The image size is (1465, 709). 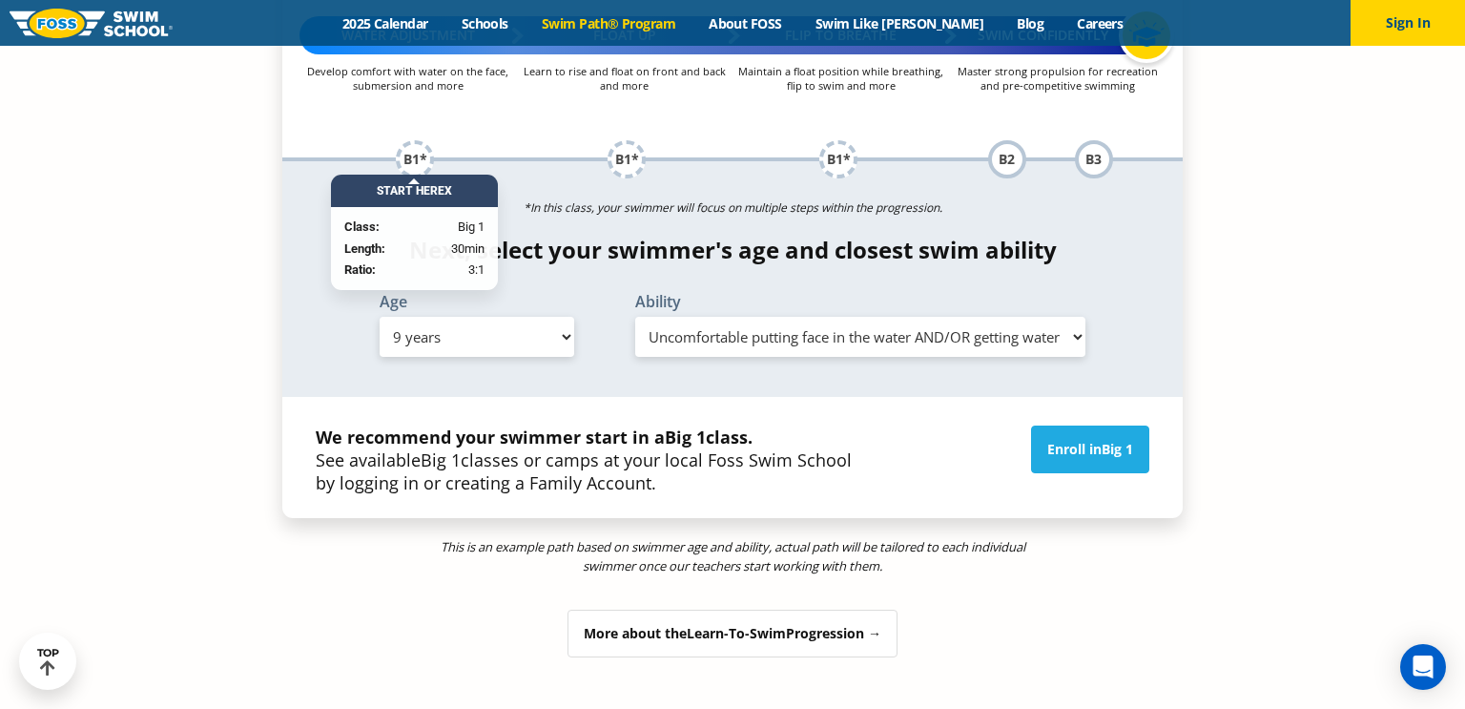 I want to click on div: Swim Confidently, so click(x=1057, y=35).